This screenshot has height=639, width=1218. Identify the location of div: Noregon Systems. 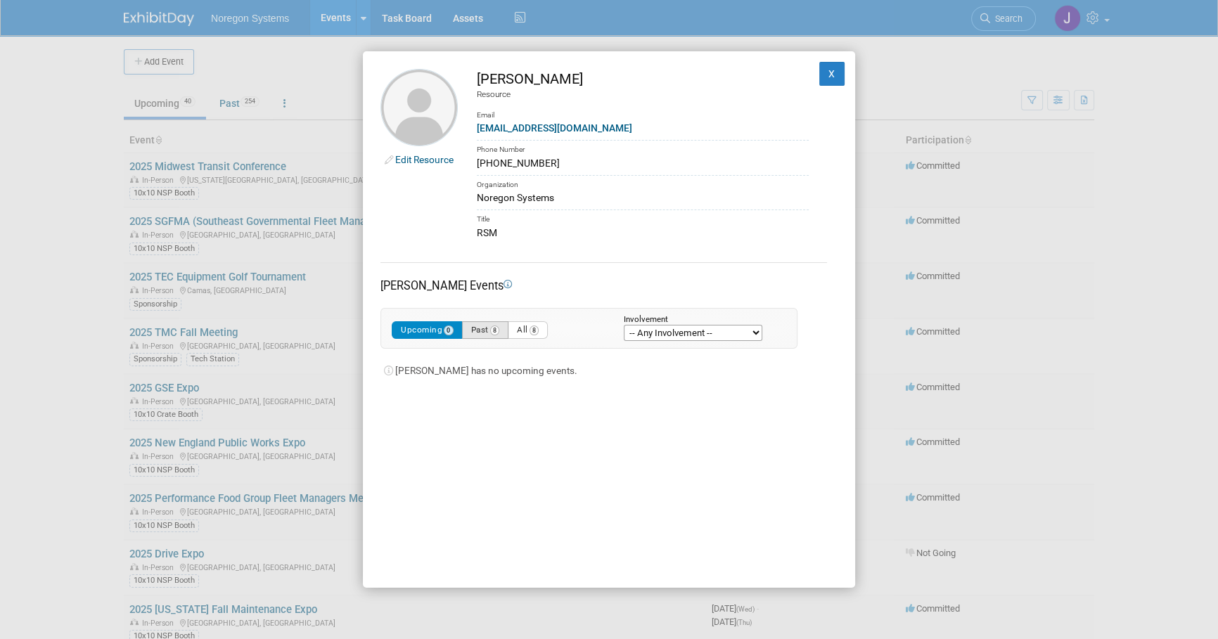
(643, 198).